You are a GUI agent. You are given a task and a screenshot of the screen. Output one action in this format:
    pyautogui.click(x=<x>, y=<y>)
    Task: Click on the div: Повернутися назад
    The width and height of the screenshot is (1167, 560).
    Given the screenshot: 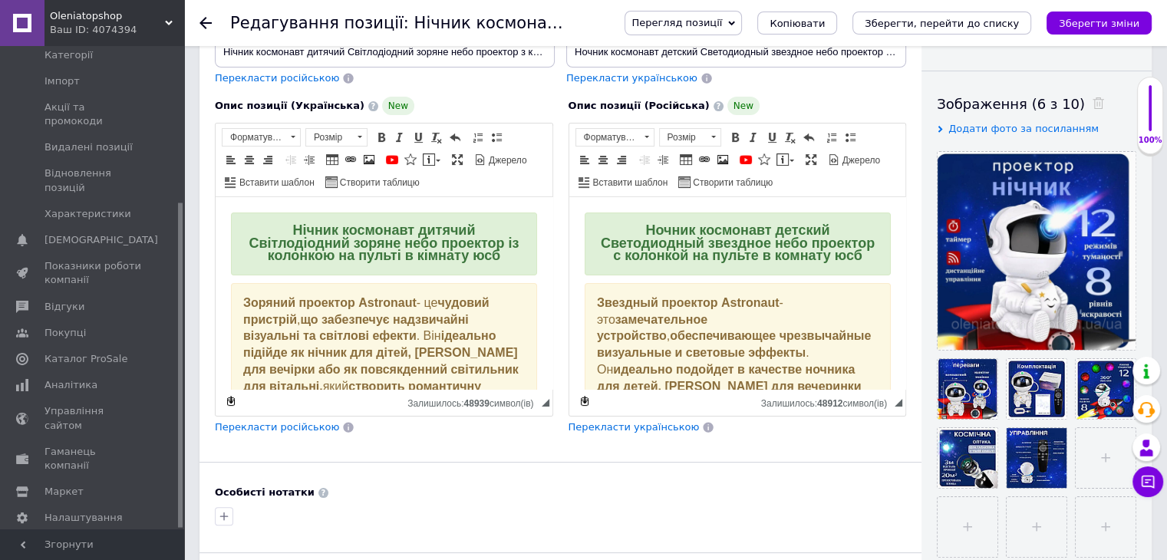 What is the action you would take?
    pyautogui.click(x=206, y=23)
    